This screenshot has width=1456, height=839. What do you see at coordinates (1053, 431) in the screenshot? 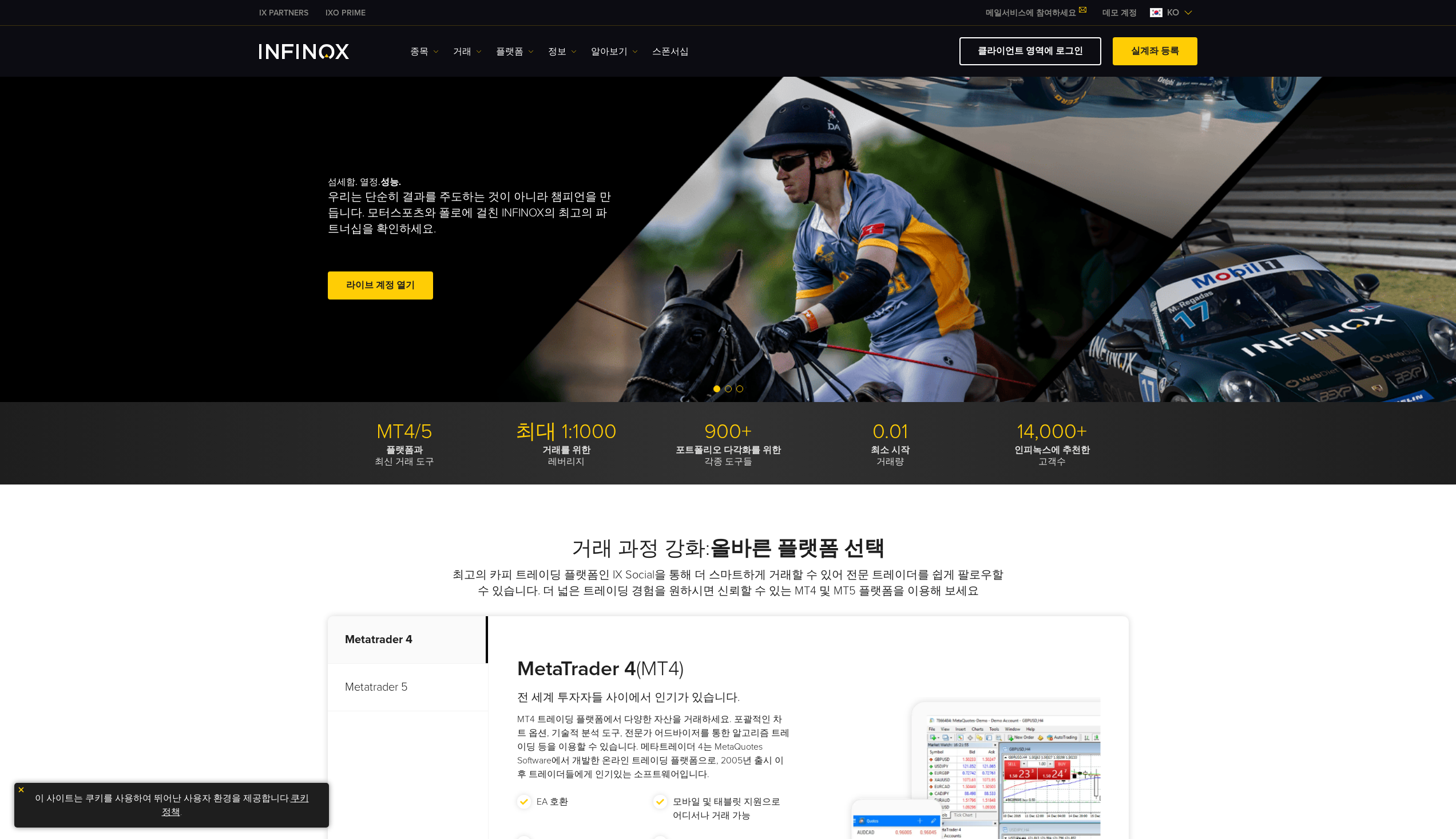
I see `p: 14,000+` at bounding box center [1053, 431].